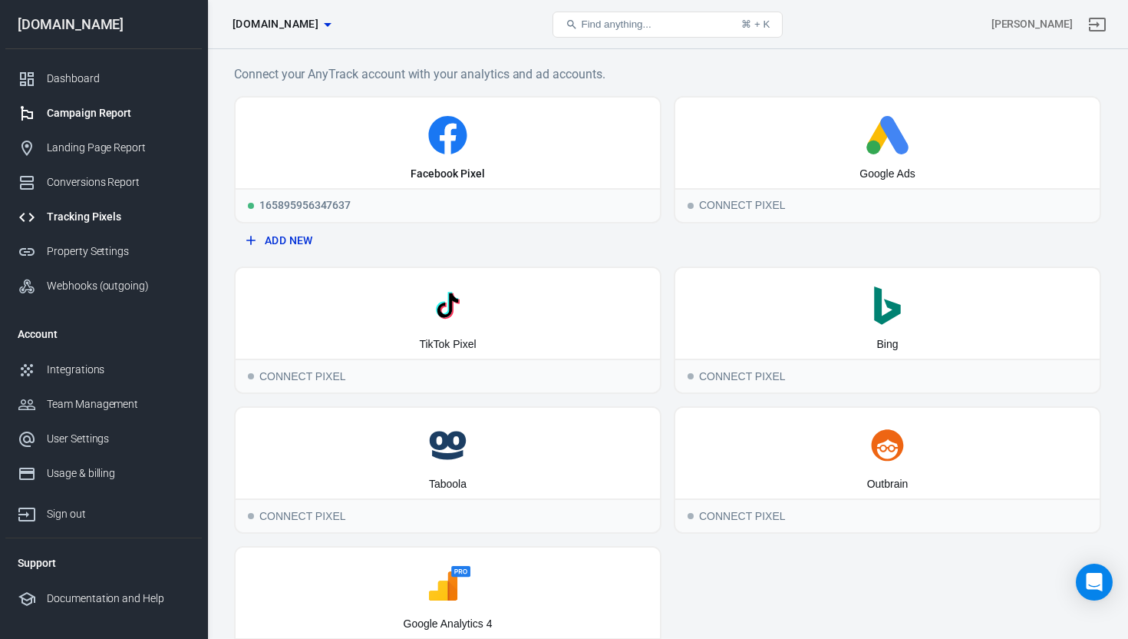 This screenshot has height=639, width=1128. What do you see at coordinates (276, 24) in the screenshot?
I see `span: thrivecart.com` at bounding box center [276, 24].